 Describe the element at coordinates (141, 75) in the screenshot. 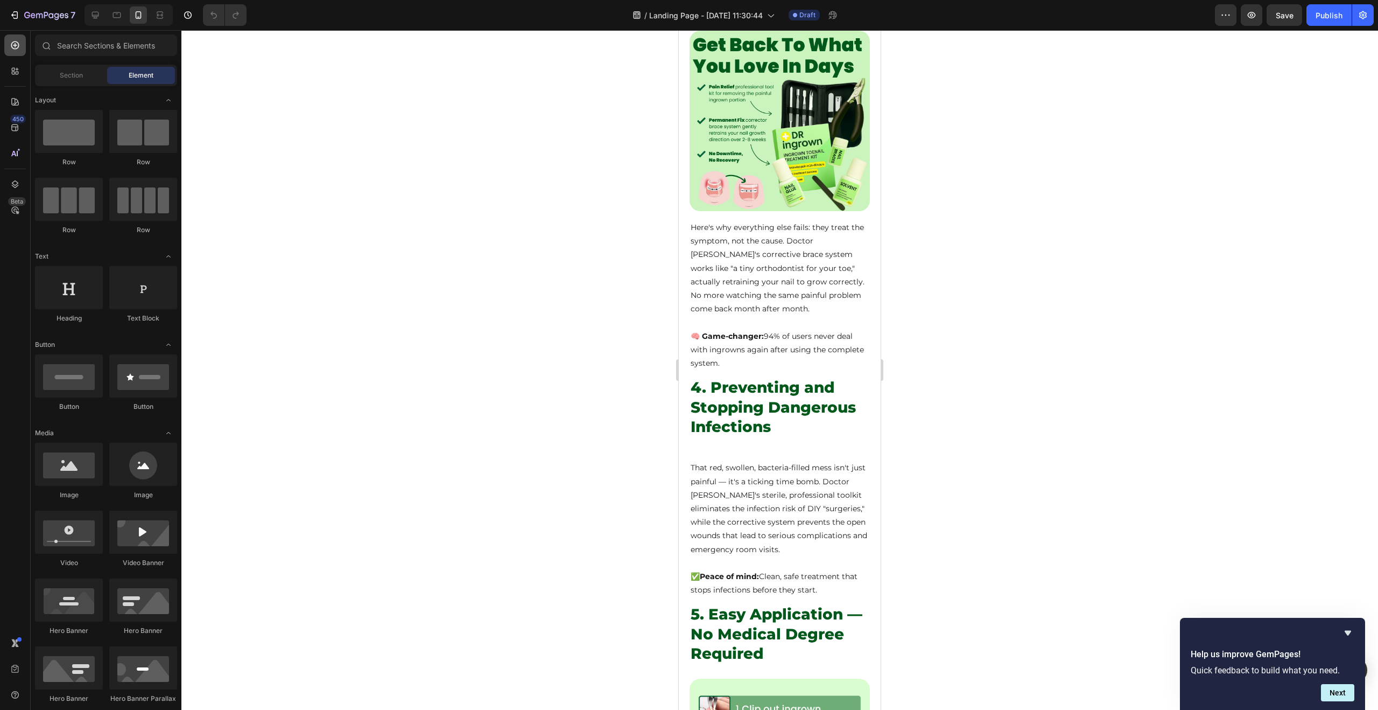

I see `span: Element` at that location.